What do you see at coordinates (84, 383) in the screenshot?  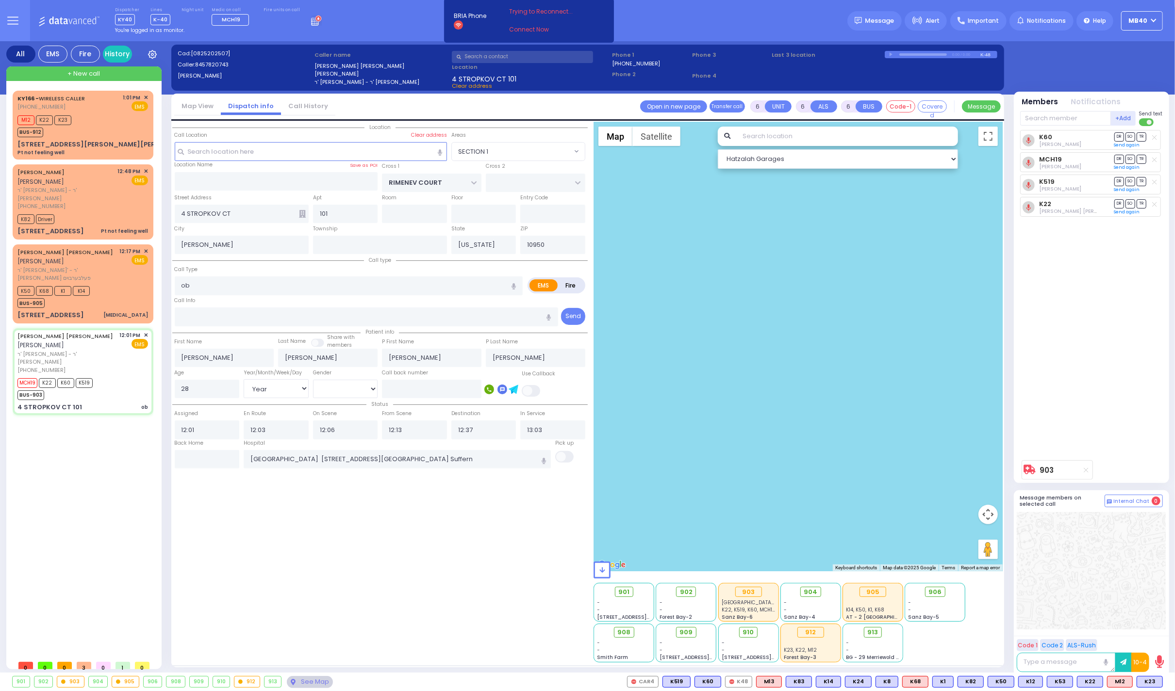 I see `span: K519` at bounding box center [84, 383].